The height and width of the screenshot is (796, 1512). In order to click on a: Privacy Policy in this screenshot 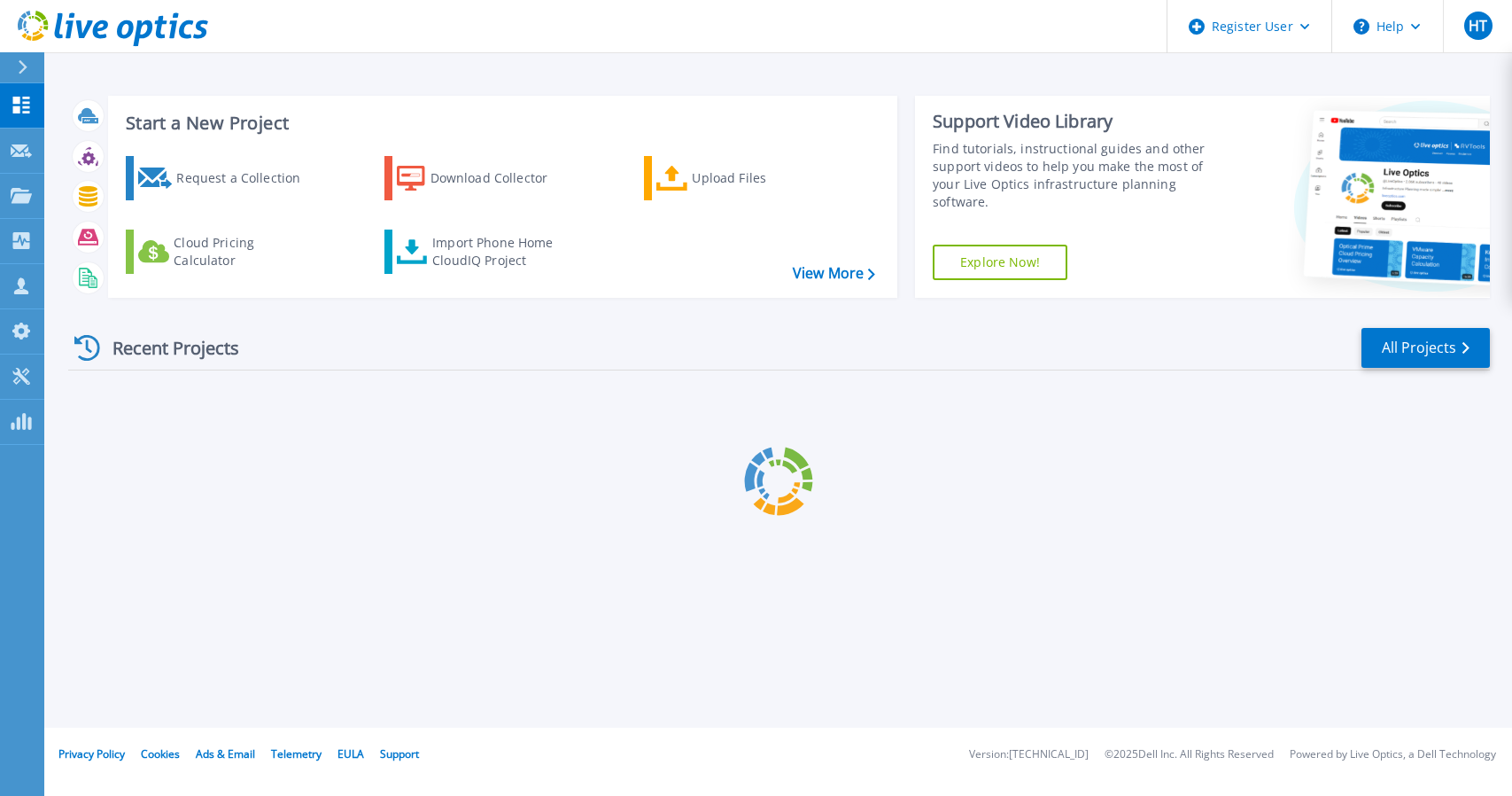, I will do `click(91, 754)`.